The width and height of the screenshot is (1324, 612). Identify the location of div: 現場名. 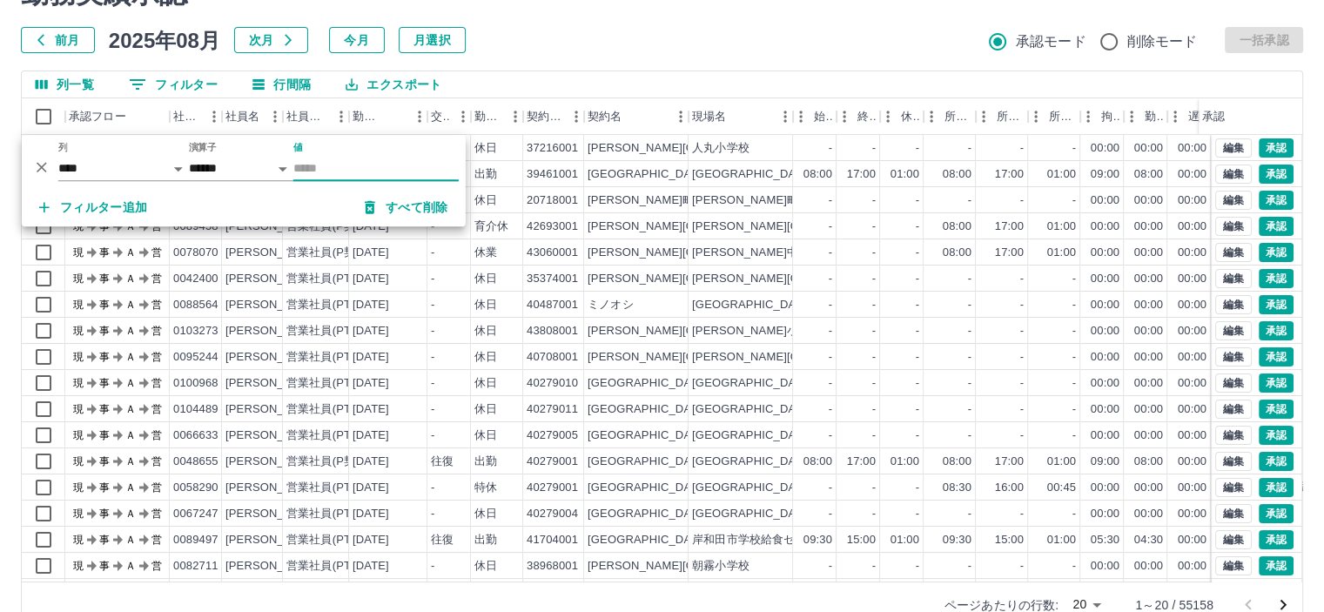
(741, 117).